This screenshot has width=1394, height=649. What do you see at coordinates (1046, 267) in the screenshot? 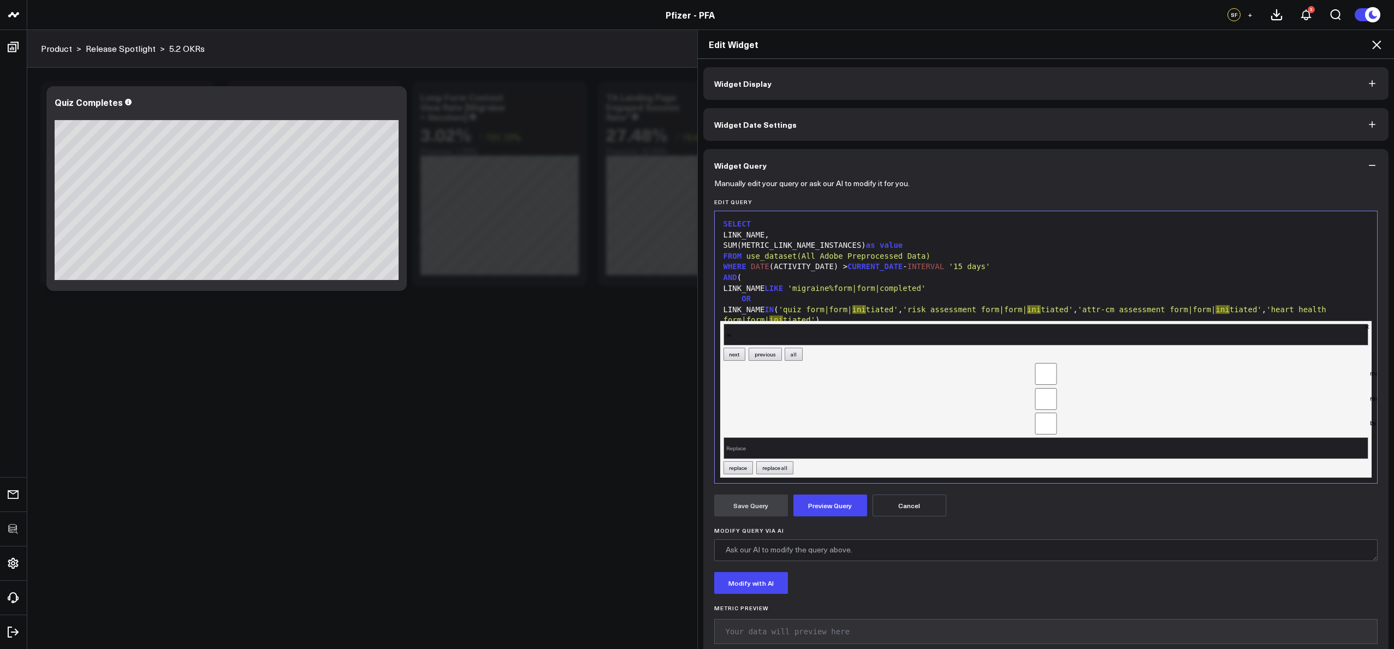
I see `div: (ACTIVITY_DATE) > -` at bounding box center [1046, 267].